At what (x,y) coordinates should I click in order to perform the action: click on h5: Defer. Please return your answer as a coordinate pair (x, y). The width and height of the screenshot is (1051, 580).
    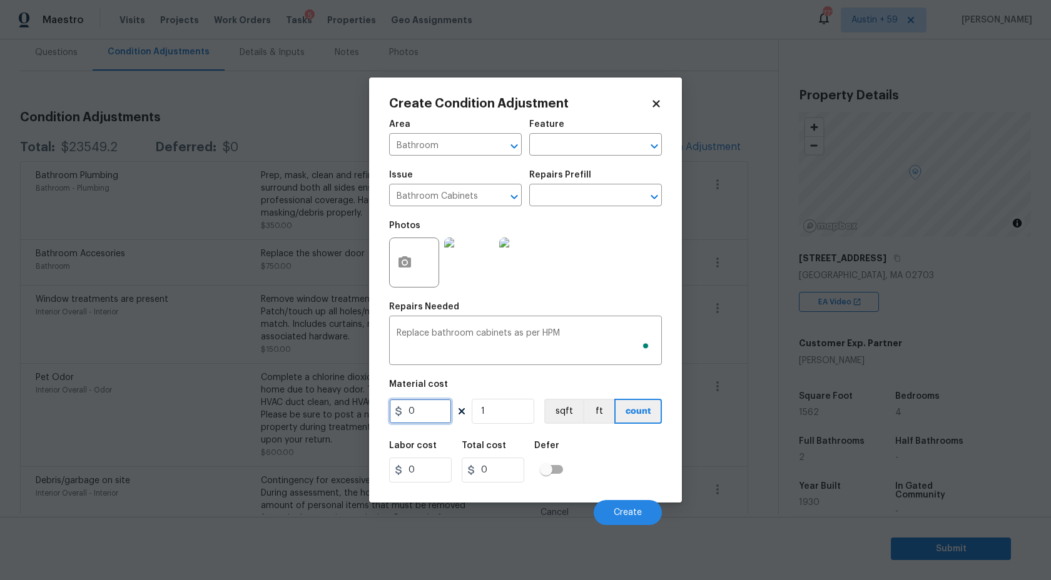
    Looking at the image, I should click on (547, 446).